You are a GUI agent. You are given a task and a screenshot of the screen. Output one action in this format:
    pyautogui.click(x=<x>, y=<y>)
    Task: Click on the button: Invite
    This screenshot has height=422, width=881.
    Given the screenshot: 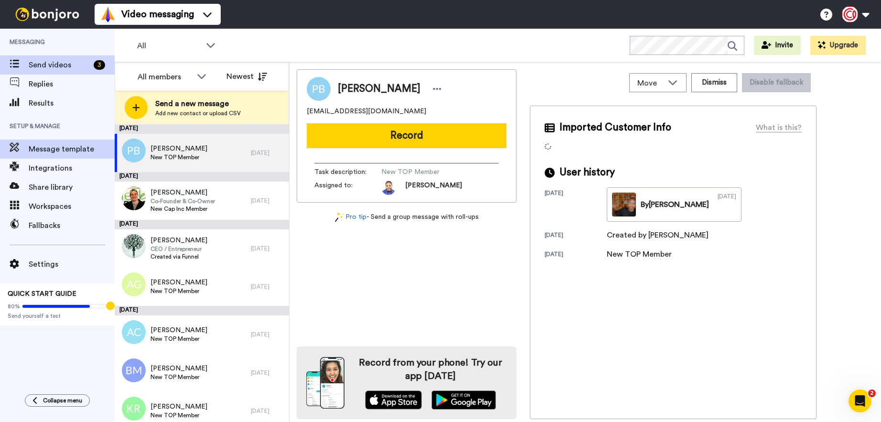 What is the action you would take?
    pyautogui.click(x=777, y=45)
    